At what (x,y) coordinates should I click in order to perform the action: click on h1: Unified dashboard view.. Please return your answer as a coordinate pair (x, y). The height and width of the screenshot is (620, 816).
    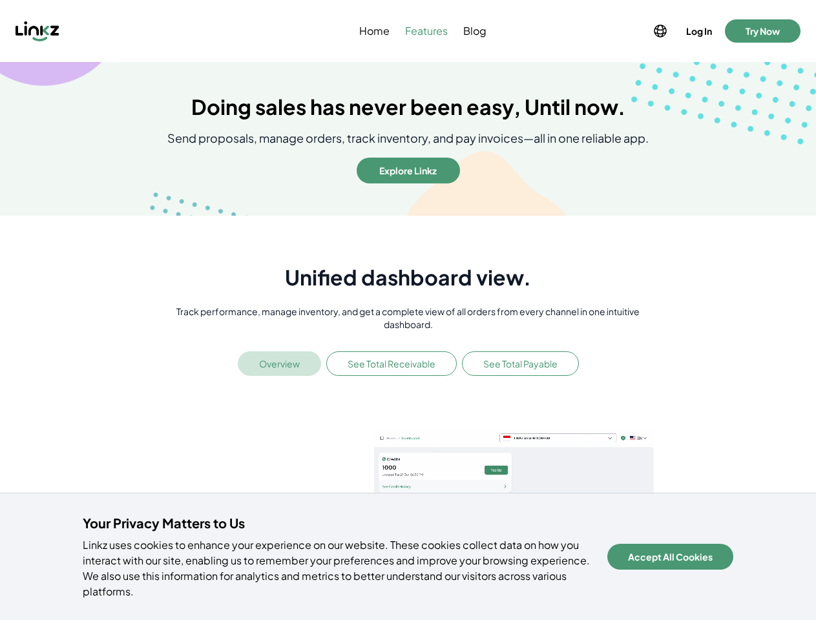
    Looking at the image, I should click on (407, 277).